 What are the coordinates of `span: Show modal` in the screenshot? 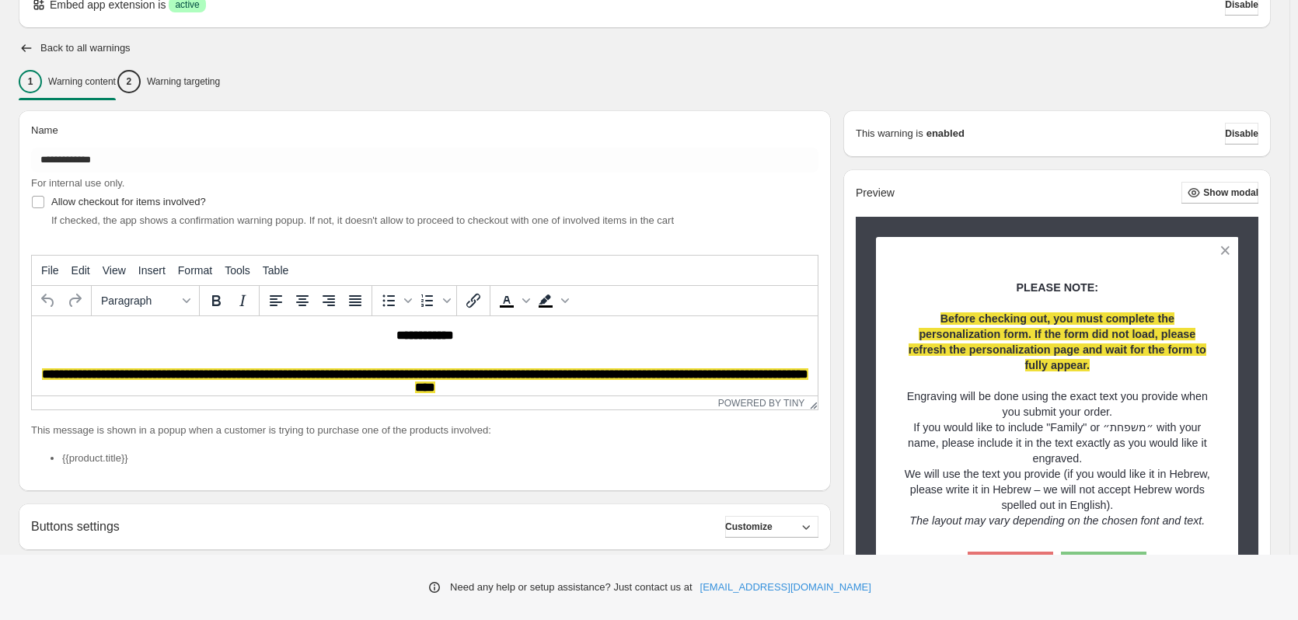 It's located at (1230, 193).